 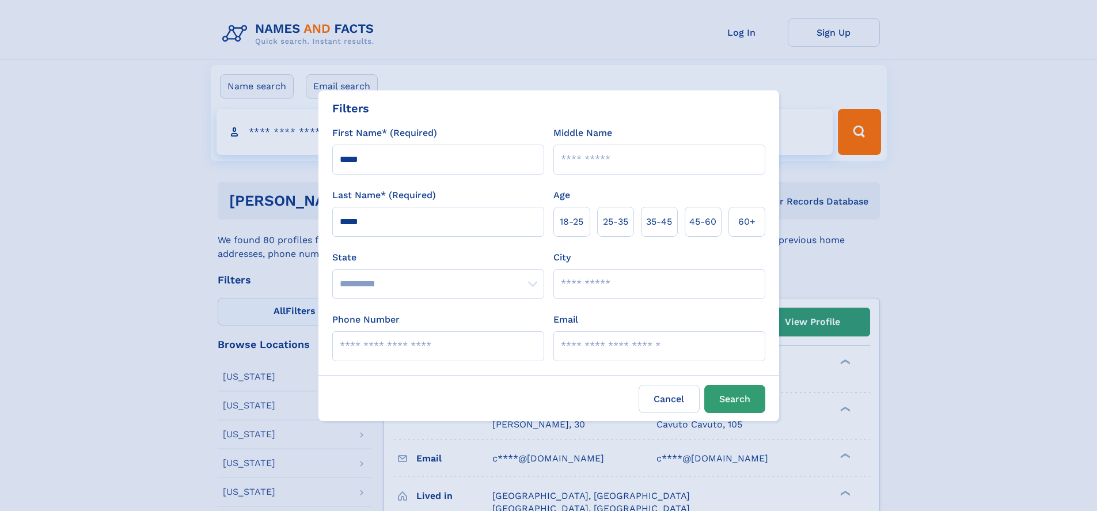 What do you see at coordinates (384, 195) in the screenshot?
I see `label: Last Name* (Required)` at bounding box center [384, 195].